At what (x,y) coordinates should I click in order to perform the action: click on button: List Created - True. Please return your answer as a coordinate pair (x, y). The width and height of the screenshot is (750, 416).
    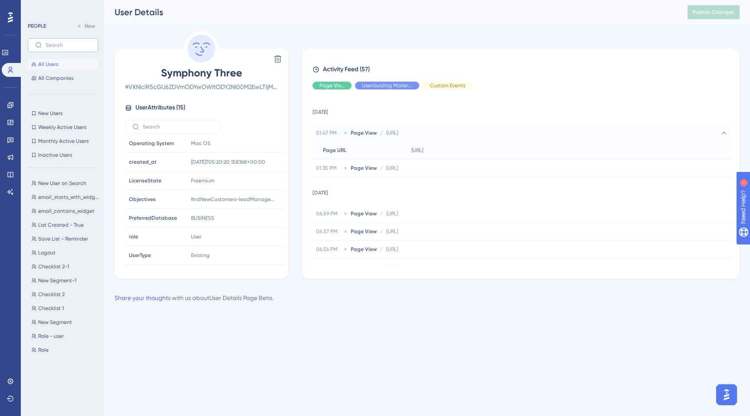
    Looking at the image, I should click on (66, 225).